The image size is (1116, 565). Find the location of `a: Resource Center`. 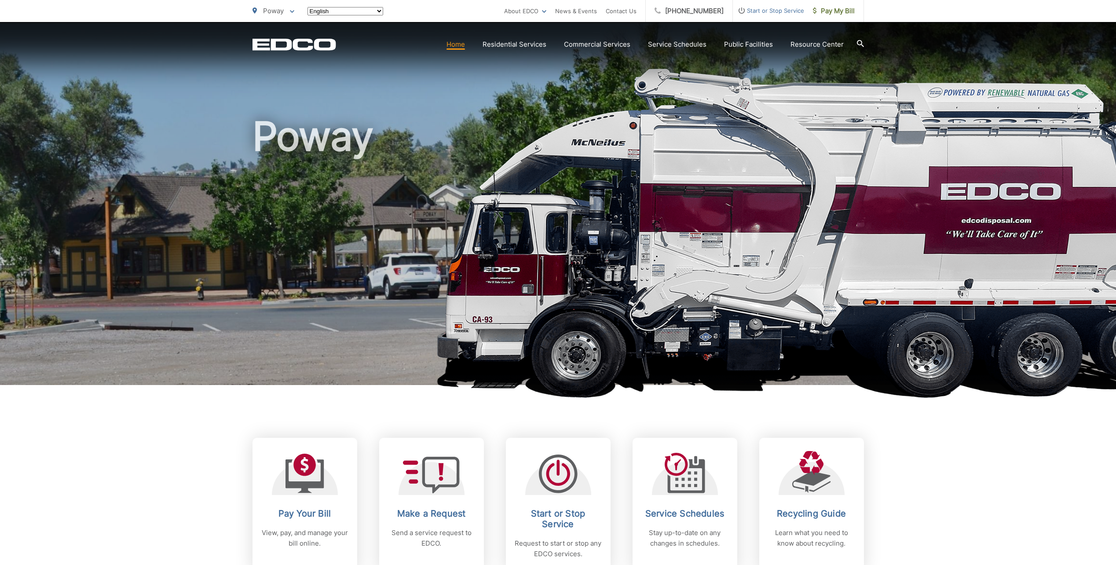

a: Resource Center is located at coordinates (817, 44).